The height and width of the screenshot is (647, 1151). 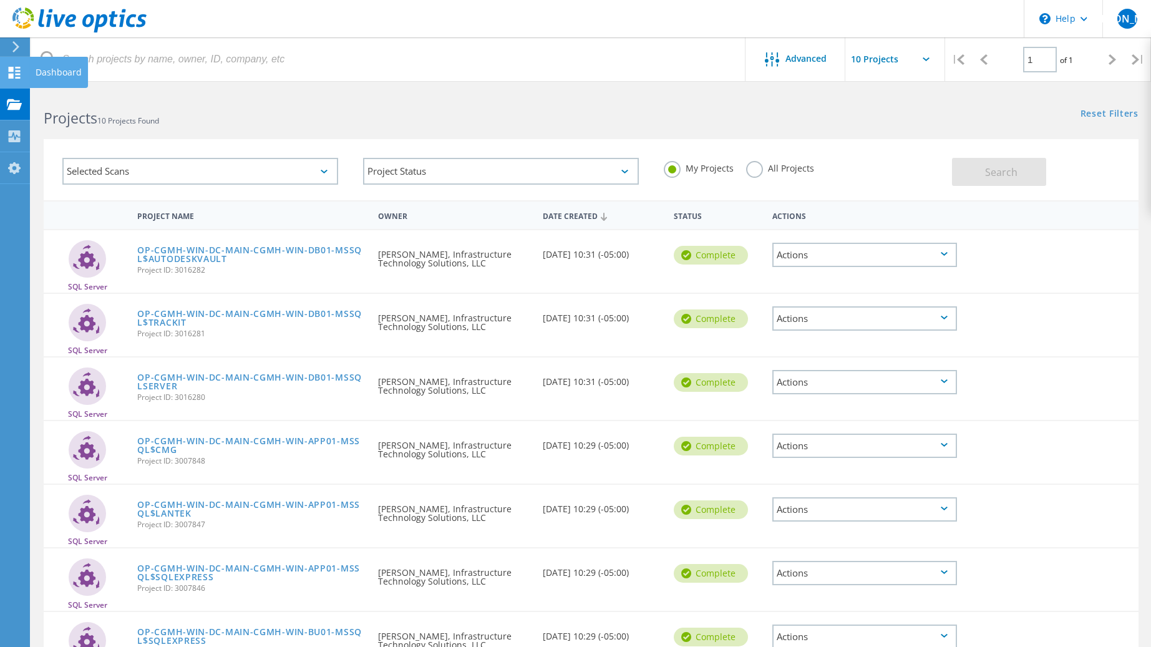 I want to click on label: My Projects, so click(x=699, y=167).